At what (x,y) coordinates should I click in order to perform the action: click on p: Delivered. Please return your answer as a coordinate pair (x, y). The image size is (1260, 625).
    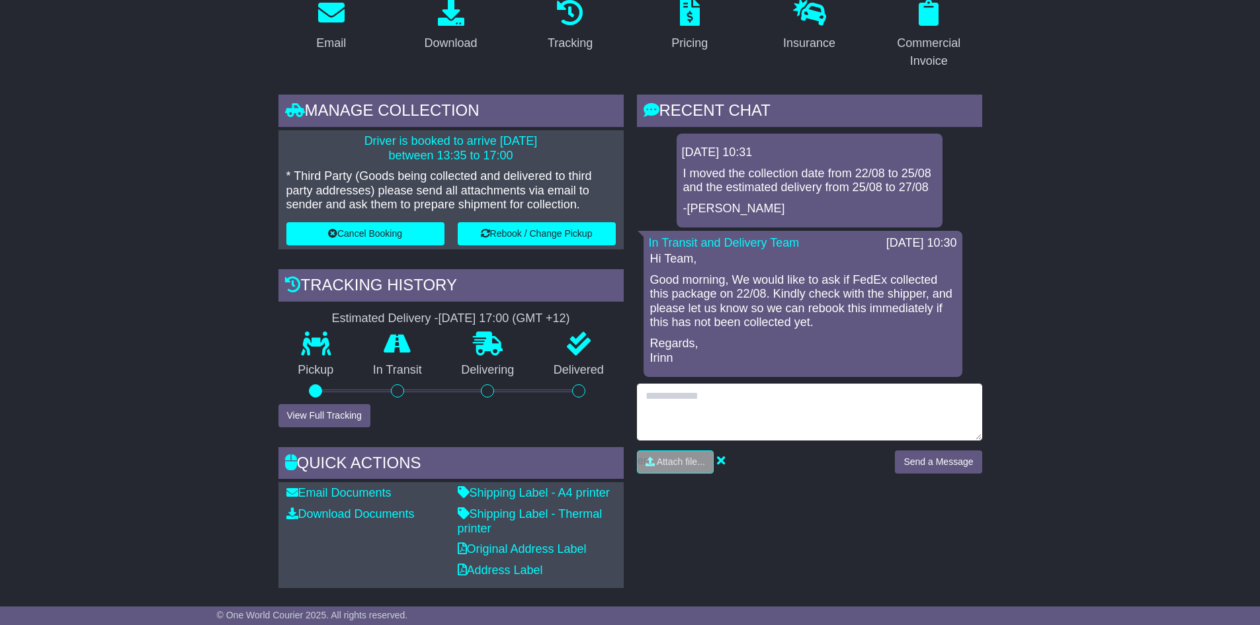
    Looking at the image, I should click on (579, 370).